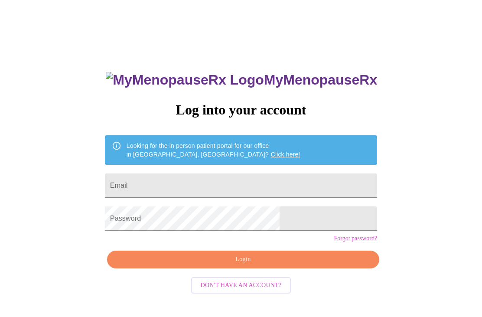 This screenshot has height=317, width=482. What do you see at coordinates (243, 259) in the screenshot?
I see `button: Login` at bounding box center [243, 259].